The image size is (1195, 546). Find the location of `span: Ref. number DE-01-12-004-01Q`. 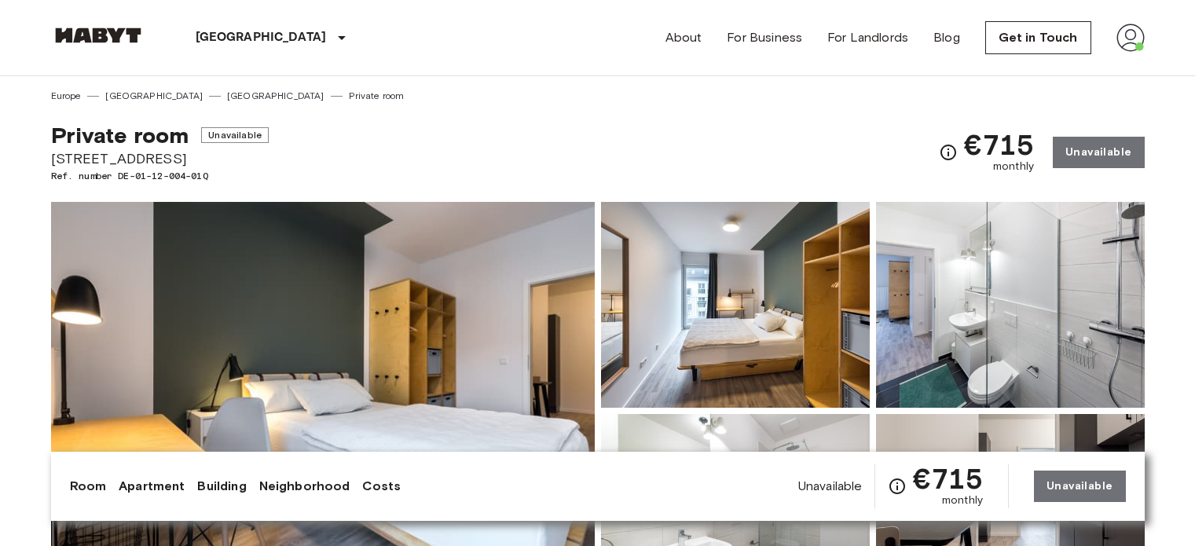

span: Ref. number DE-01-12-004-01Q is located at coordinates (160, 176).